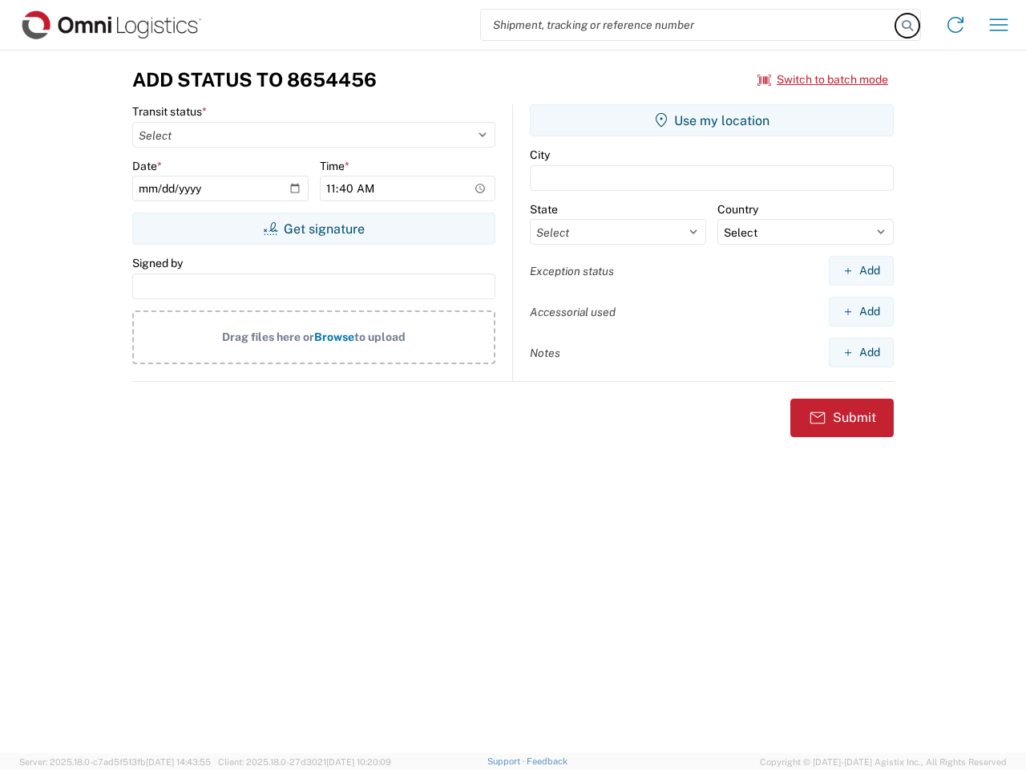 The height and width of the screenshot is (770, 1026). Describe the element at coordinates (540, 155) in the screenshot. I see `label: City` at that location.